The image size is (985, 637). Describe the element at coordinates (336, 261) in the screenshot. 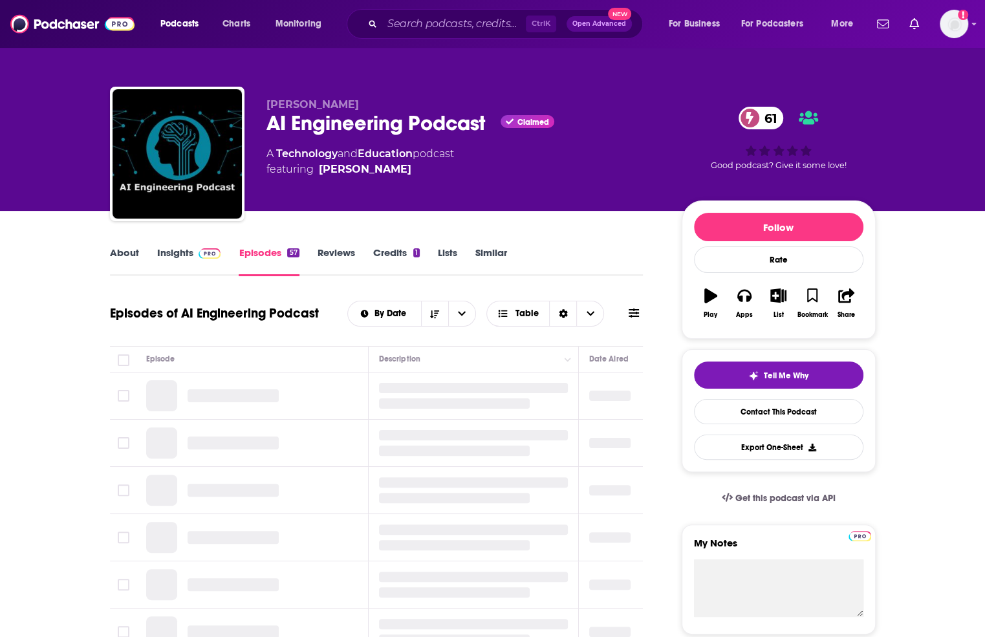

I see `a: Reviews` at that location.